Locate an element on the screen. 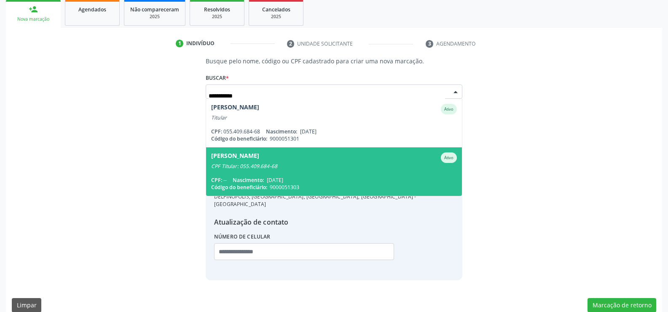 Image resolution: width=668 pixels, height=312 pixels. span: Não compareceram is located at coordinates (155, 9).